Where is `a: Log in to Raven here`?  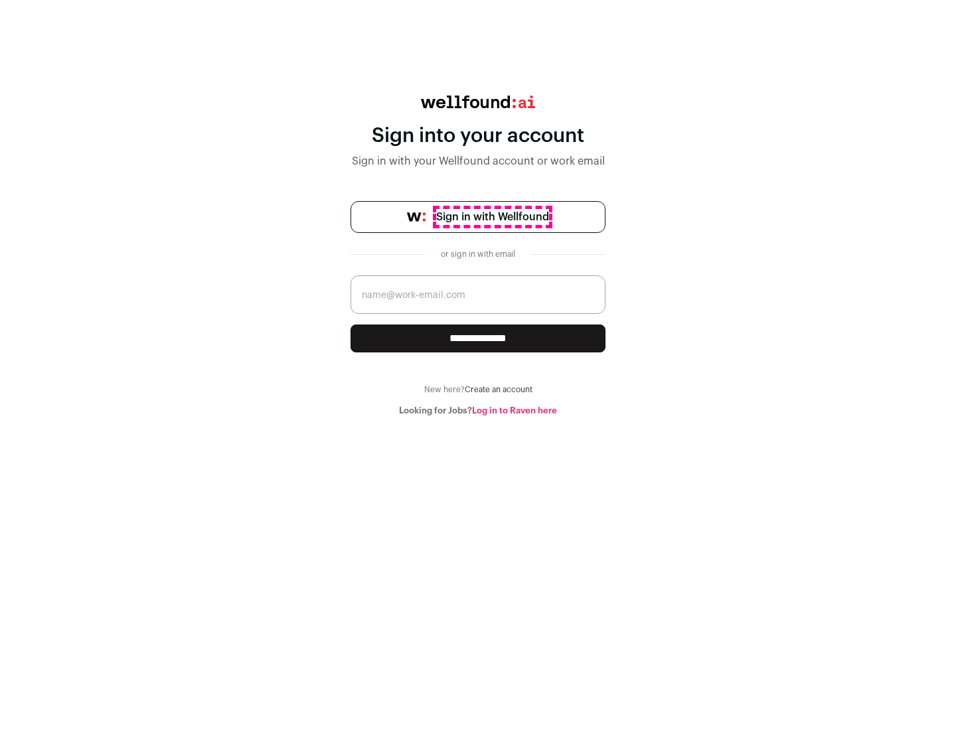 a: Log in to Raven here is located at coordinates (514, 410).